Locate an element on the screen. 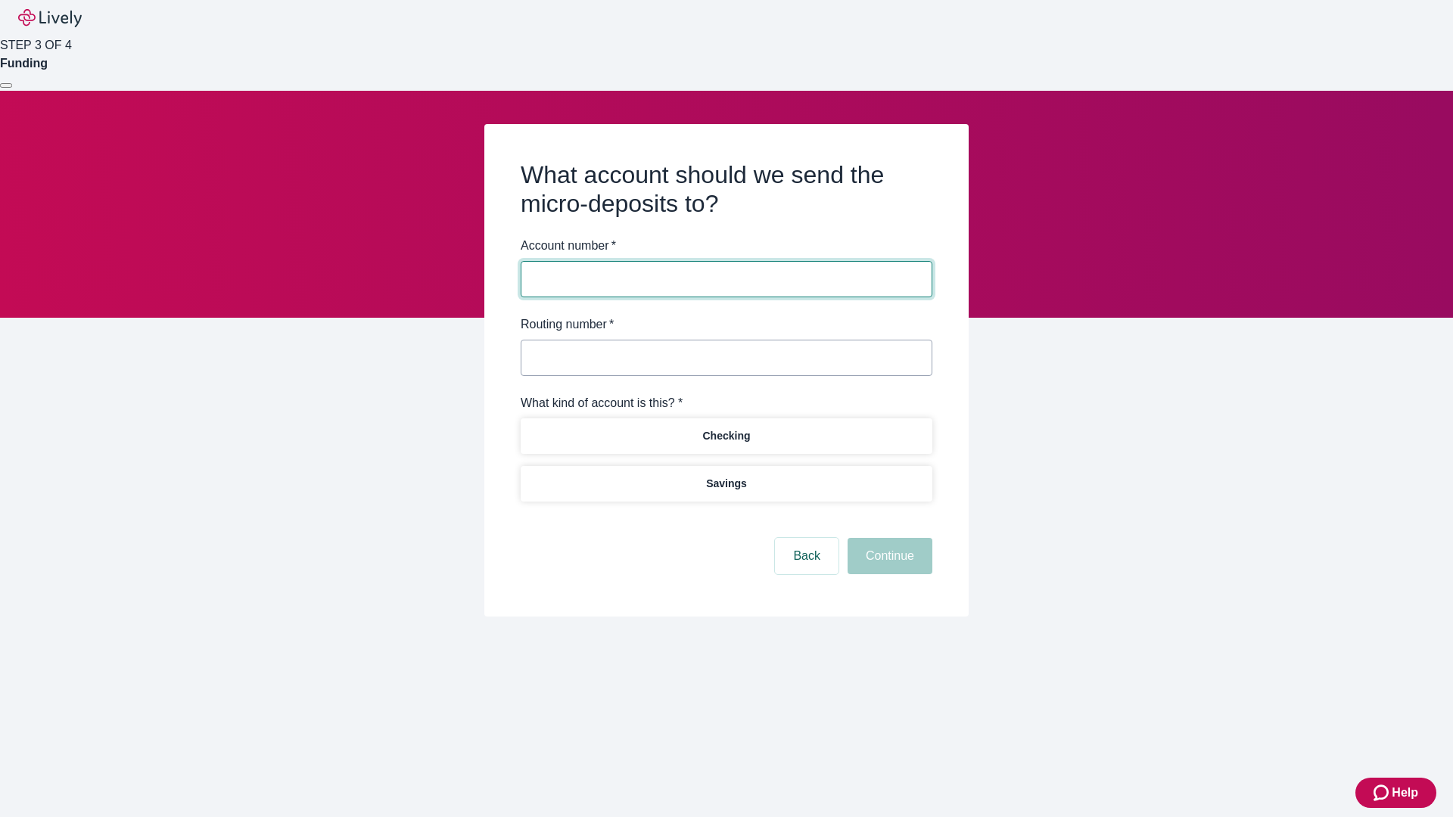  button: Zendesk support iconHelp is located at coordinates (1395, 793).